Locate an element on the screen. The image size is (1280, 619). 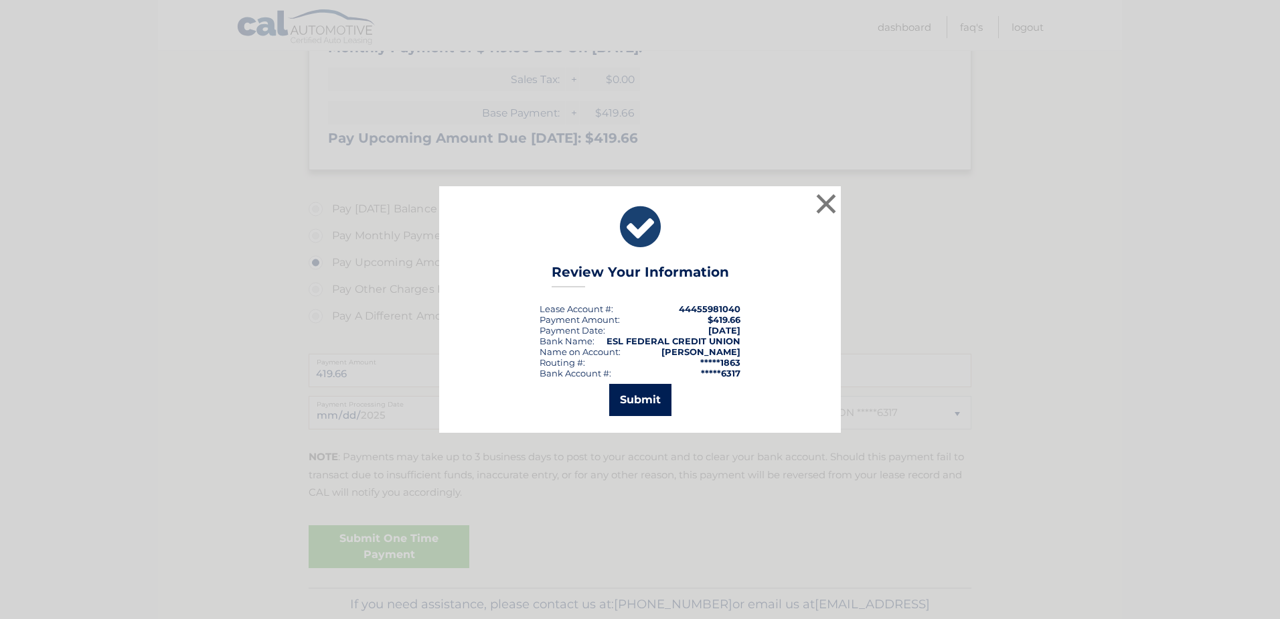
div: Routing #: is located at coordinates (562, 362).